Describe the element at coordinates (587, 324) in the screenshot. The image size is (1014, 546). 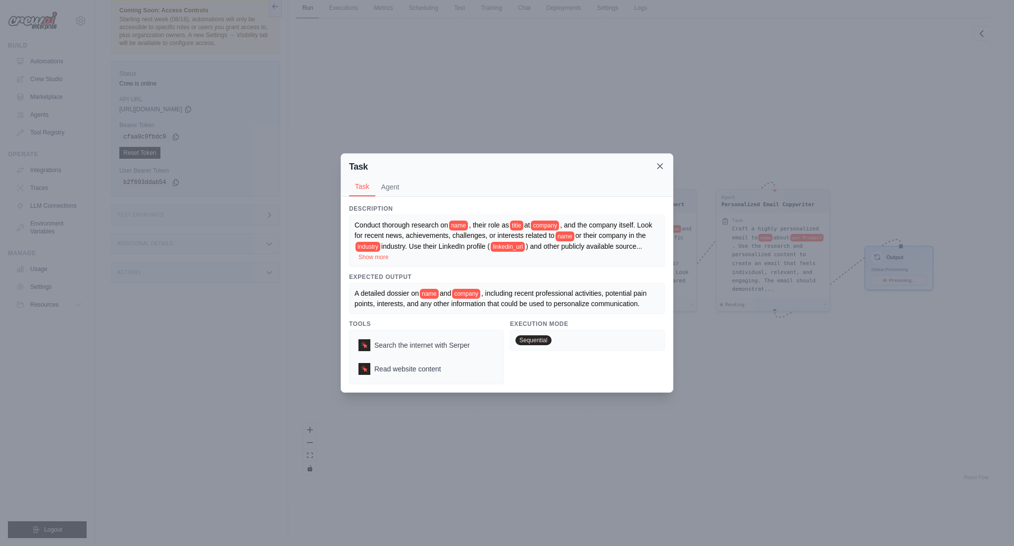
I see `h3: Execution Mode` at that location.